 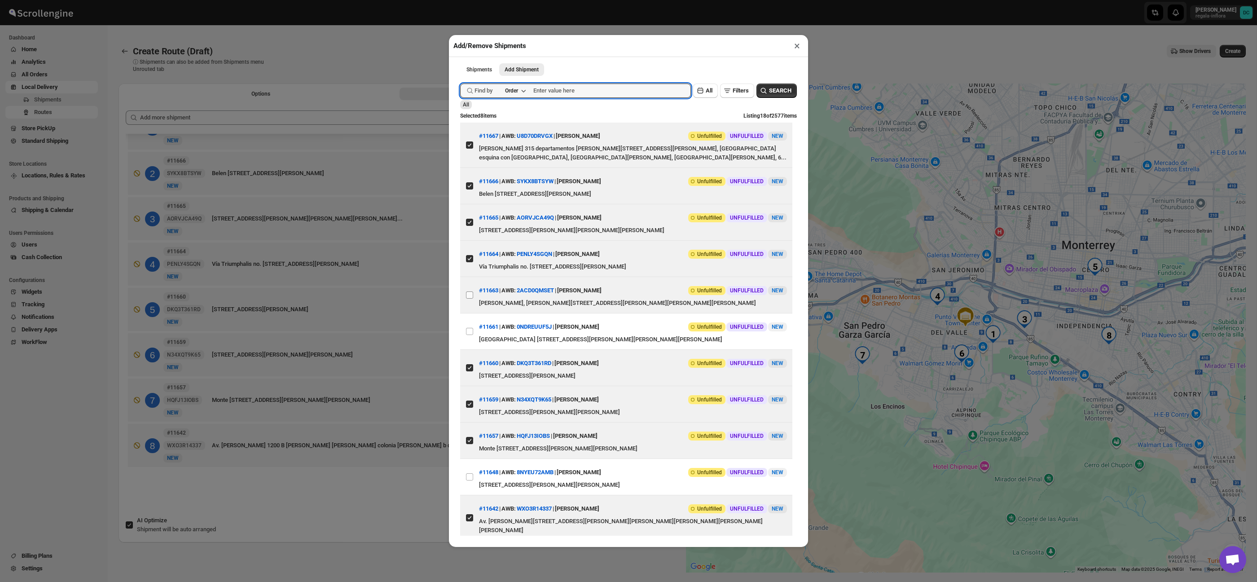 I want to click on button: DKQ3T361RD, so click(x=534, y=363).